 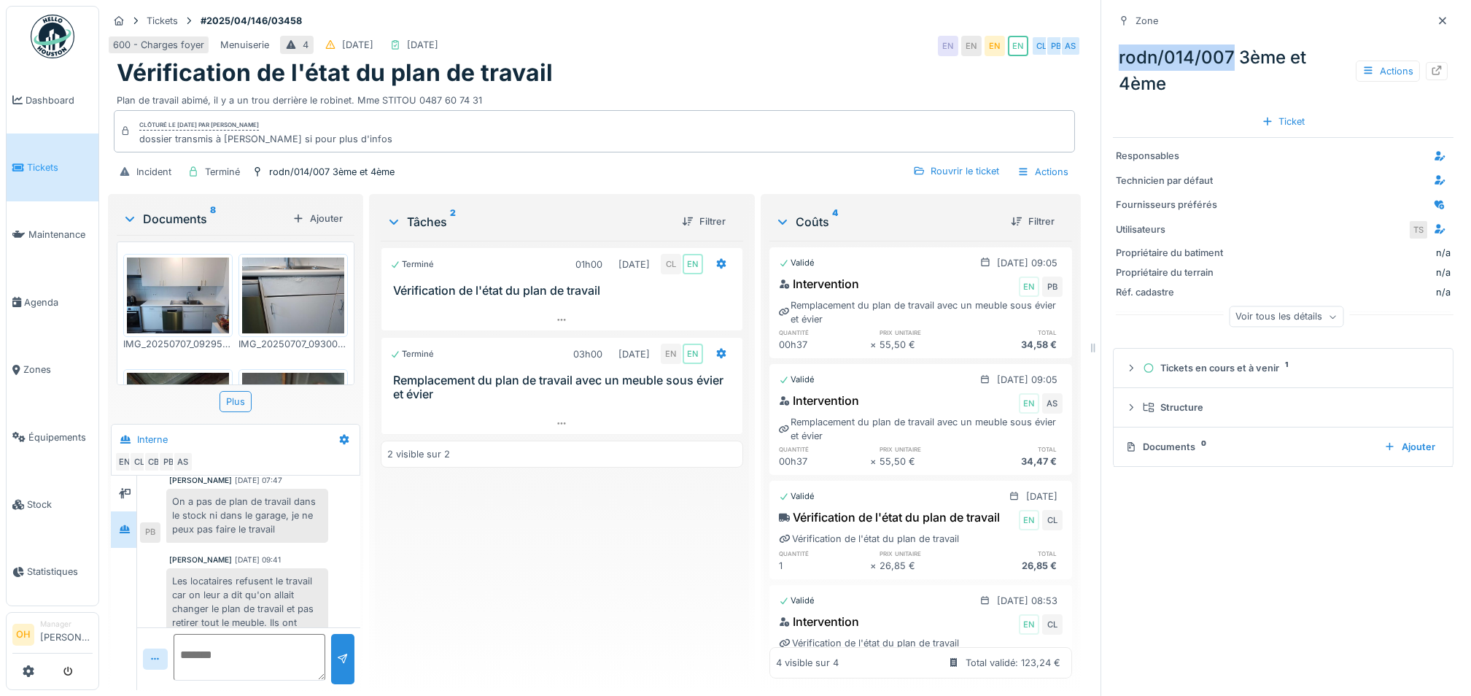 What do you see at coordinates (178, 295) in the screenshot?
I see `img: b0f4u4smt1trl8npo5zsjzmyfwi5` at bounding box center [178, 295].